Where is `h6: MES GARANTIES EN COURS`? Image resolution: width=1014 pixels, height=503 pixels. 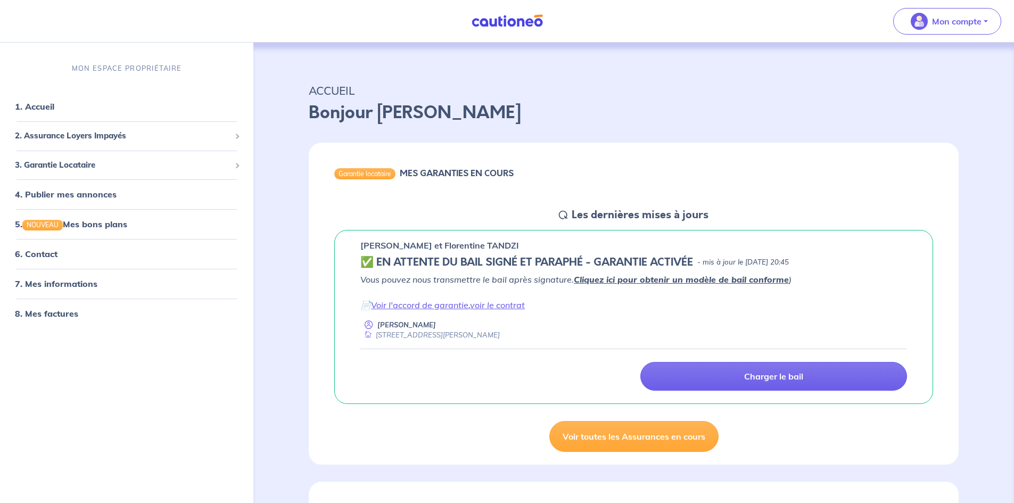 h6: MES GARANTIES EN COURS is located at coordinates (457, 173).